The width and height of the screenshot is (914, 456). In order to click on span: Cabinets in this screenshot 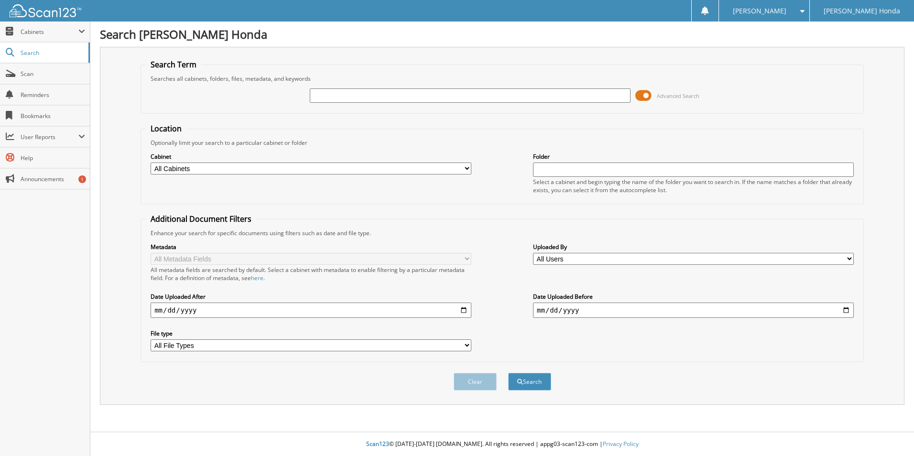, I will do `click(49, 32)`.